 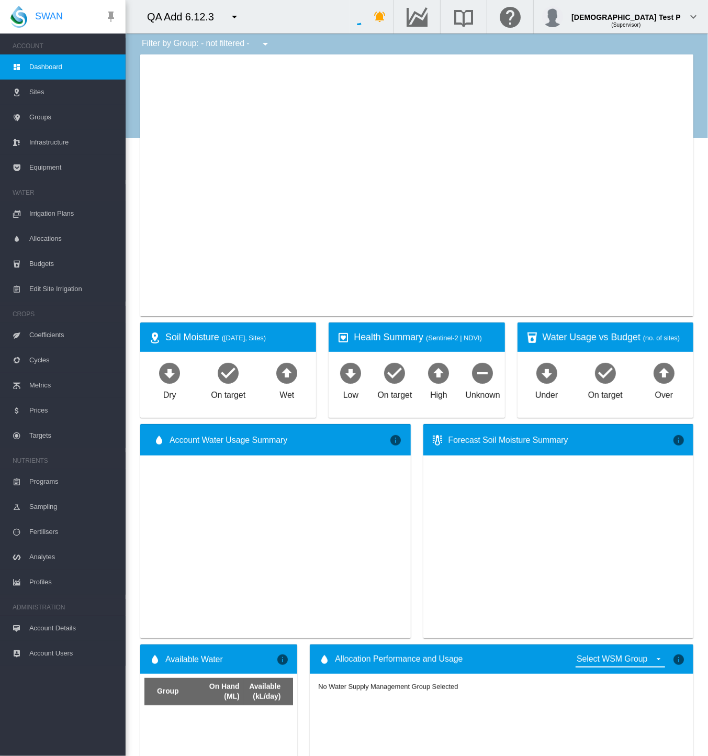 What do you see at coordinates (454, 338) in the screenshot?
I see `span: (Sentinel-2 | NDVI)` at bounding box center [454, 338].